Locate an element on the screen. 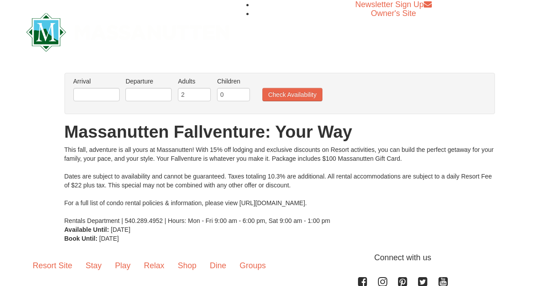 This screenshot has width=559, height=286. p: Connect with us is located at coordinates (280, 258).